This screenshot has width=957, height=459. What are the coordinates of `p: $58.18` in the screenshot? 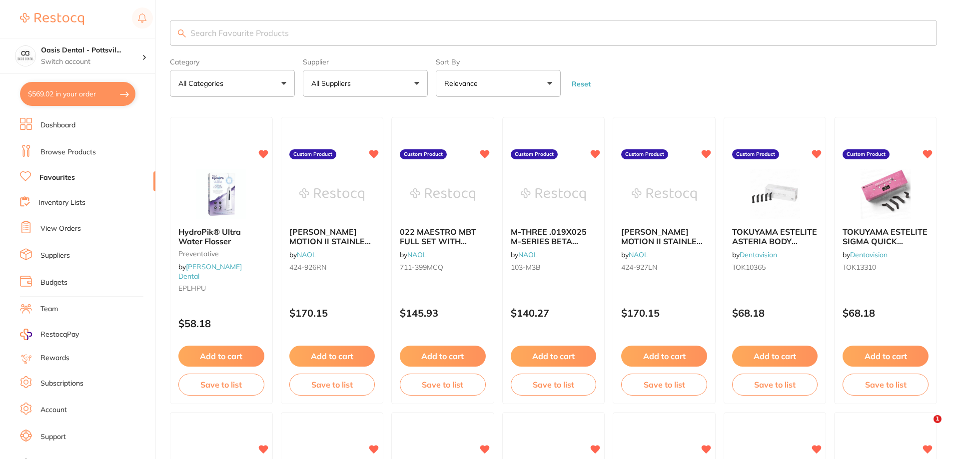 It's located at (221, 323).